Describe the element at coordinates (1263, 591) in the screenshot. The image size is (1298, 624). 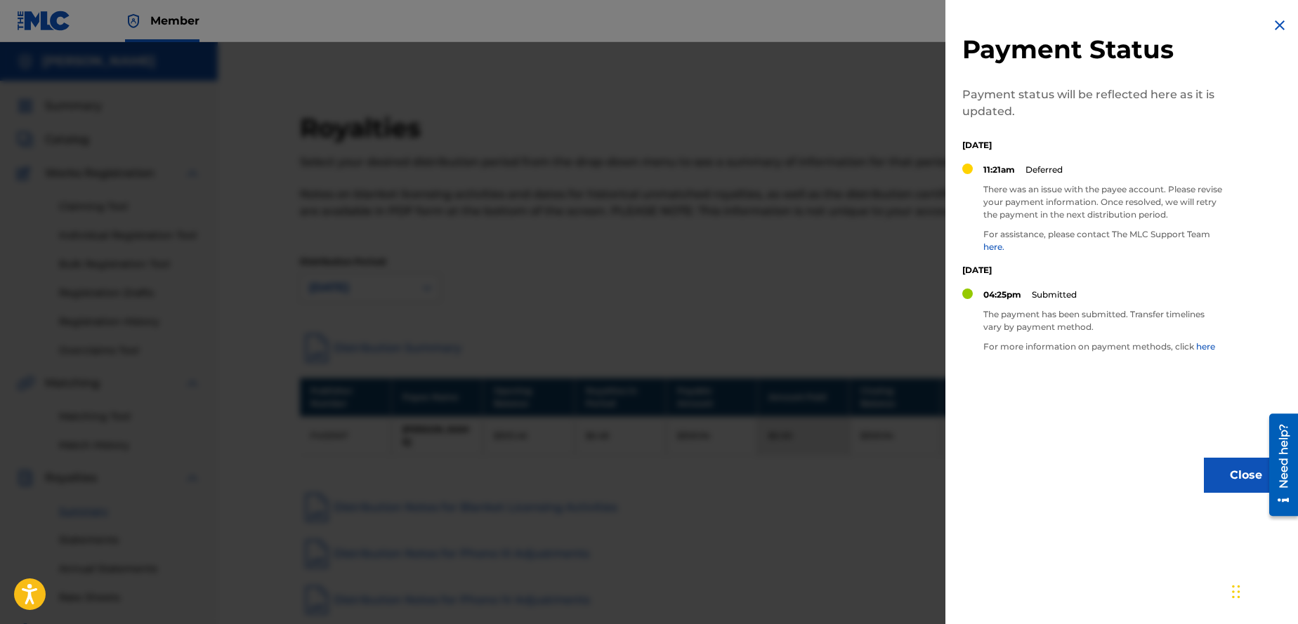
I see `div: Chat Widget` at that location.